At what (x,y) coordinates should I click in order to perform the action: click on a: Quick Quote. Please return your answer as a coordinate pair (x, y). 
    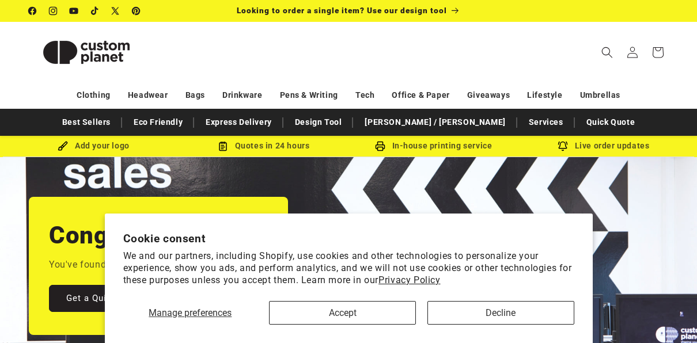
    Looking at the image, I should click on (610, 122).